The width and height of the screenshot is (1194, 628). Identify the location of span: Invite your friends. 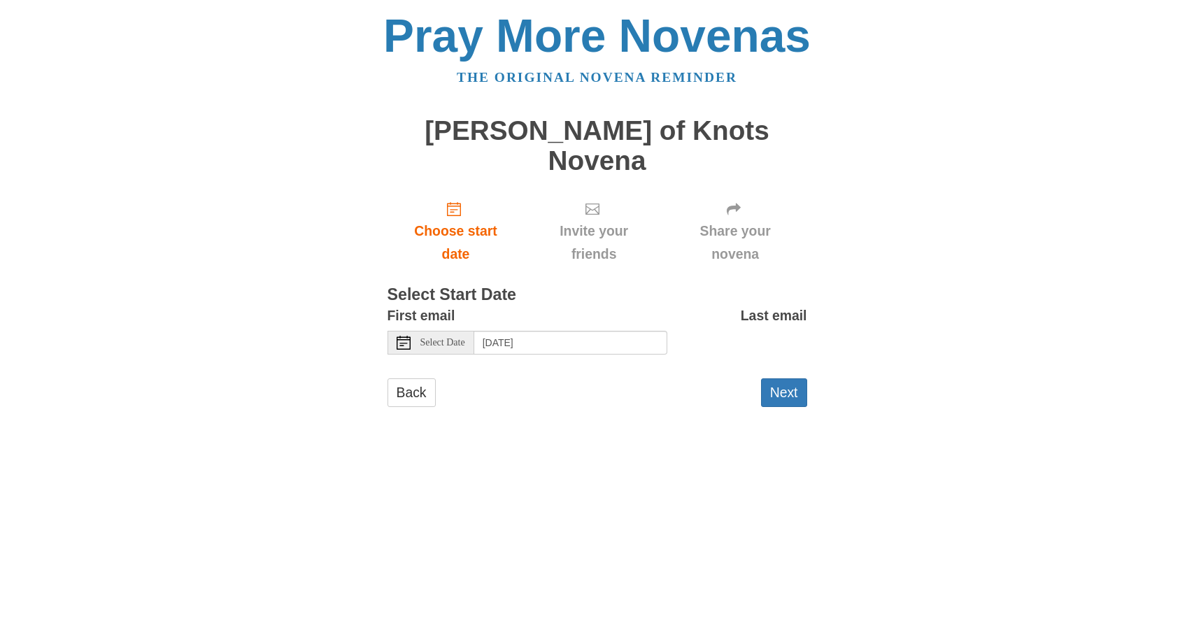
(593, 243).